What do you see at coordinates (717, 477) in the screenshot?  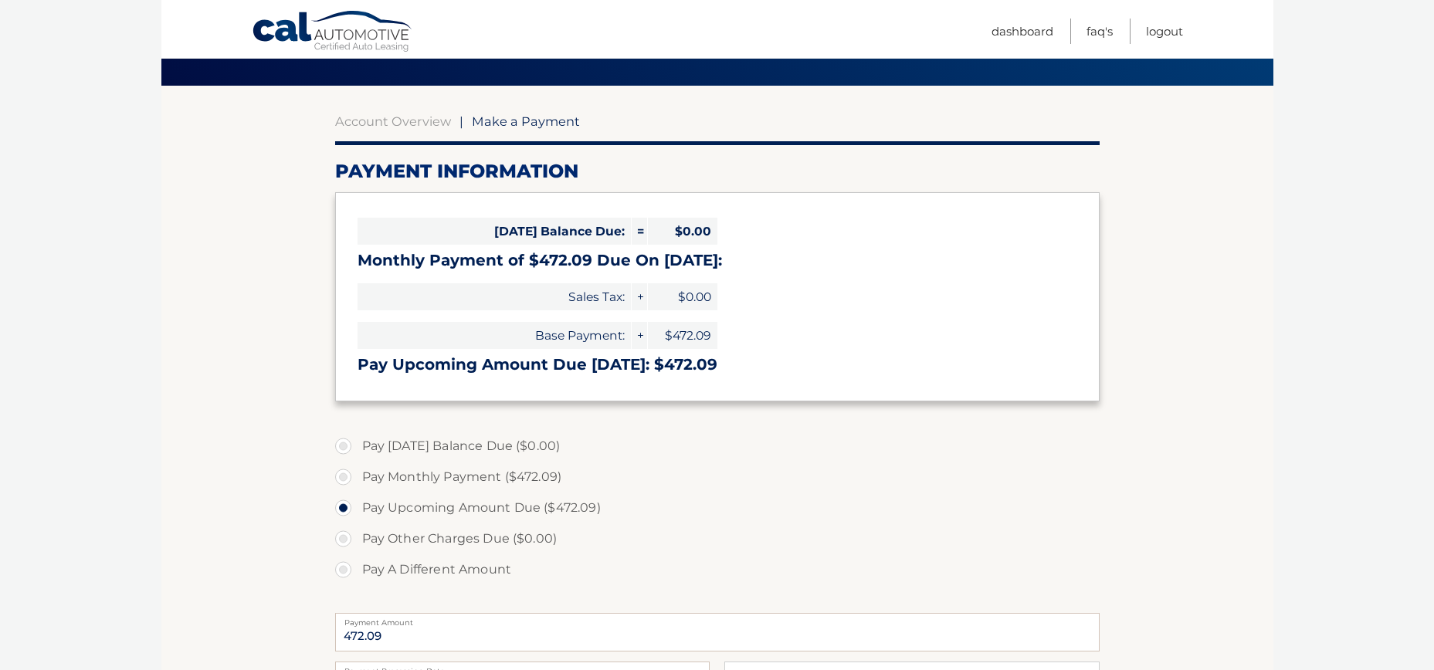 I see `label: Pay Monthly Payment ($472.09)` at bounding box center [717, 477].